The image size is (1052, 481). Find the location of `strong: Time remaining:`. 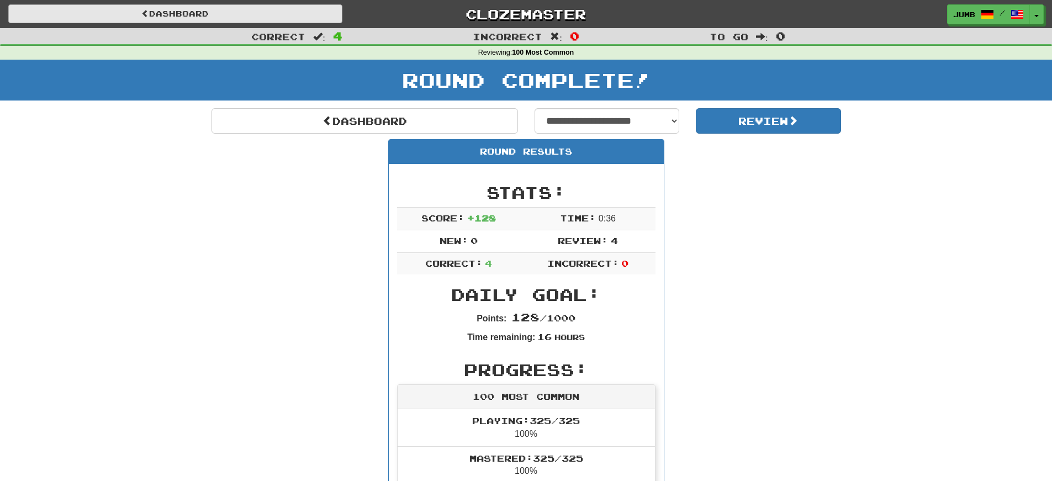

strong: Time remaining: is located at coordinates (501, 337).